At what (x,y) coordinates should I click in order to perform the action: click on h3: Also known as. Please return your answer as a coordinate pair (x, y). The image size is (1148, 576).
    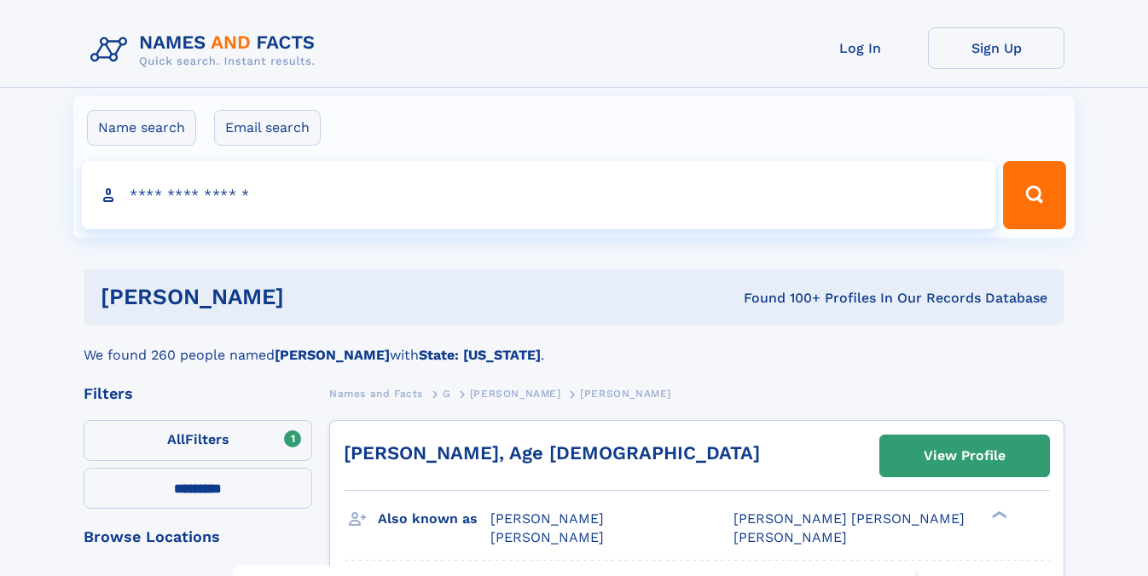
    Looking at the image, I should click on (434, 519).